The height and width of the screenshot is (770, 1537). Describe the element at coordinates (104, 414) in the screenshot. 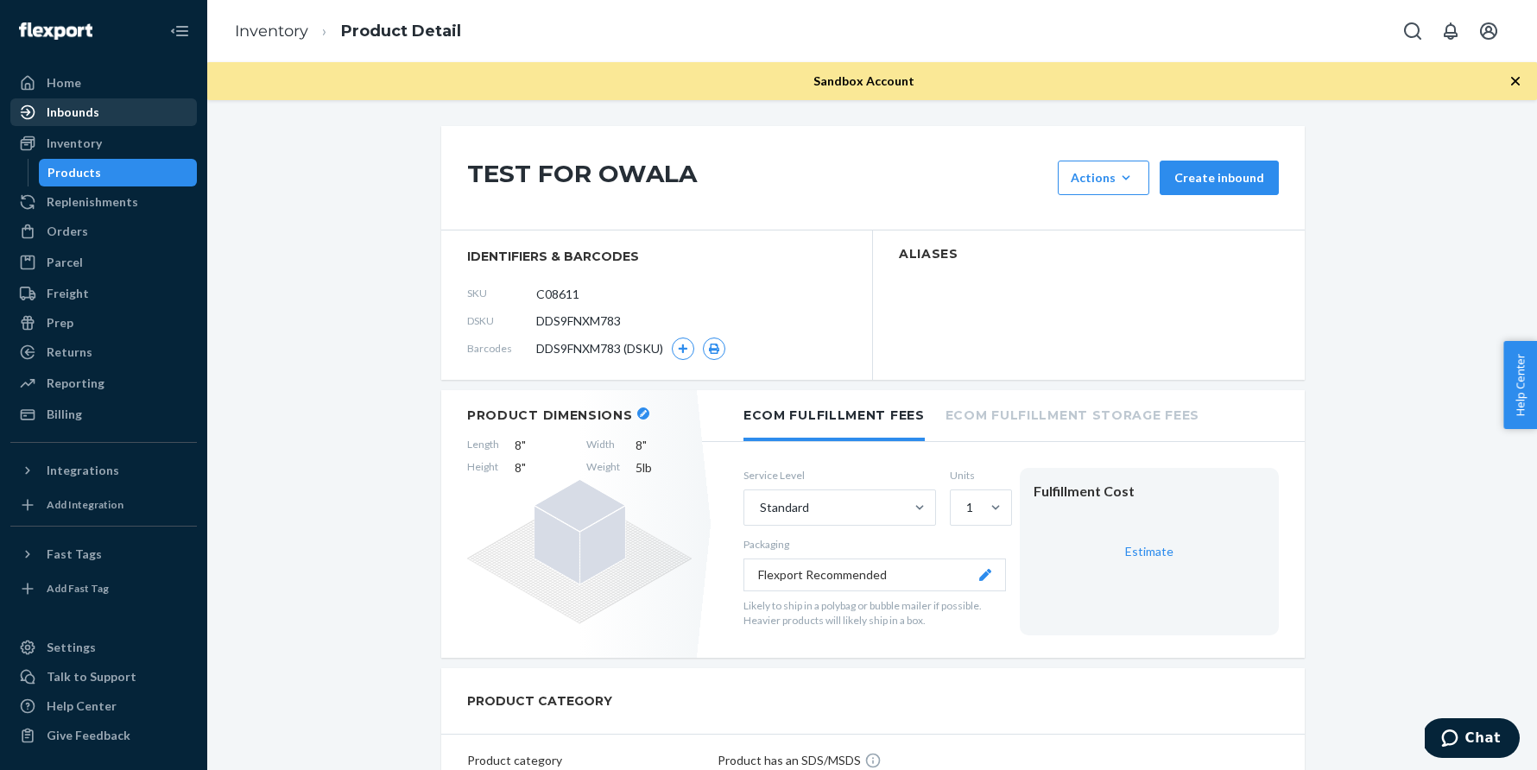

I see `a: Billing` at that location.